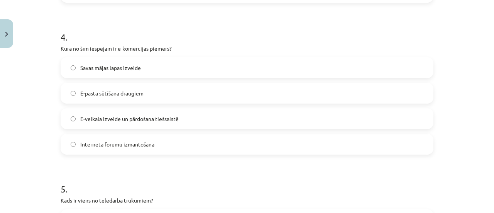 This screenshot has width=494, height=213. I want to click on input: Interneta forumu izmantošana, so click(73, 144).